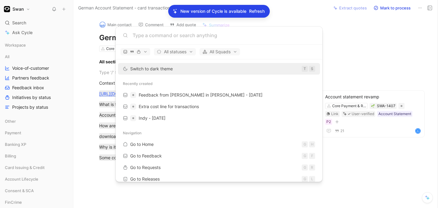 Image resolution: width=438 pixels, height=208 pixels. What do you see at coordinates (219, 69) in the screenshot?
I see `button: Switch to dark themeTS` at bounding box center [219, 69].